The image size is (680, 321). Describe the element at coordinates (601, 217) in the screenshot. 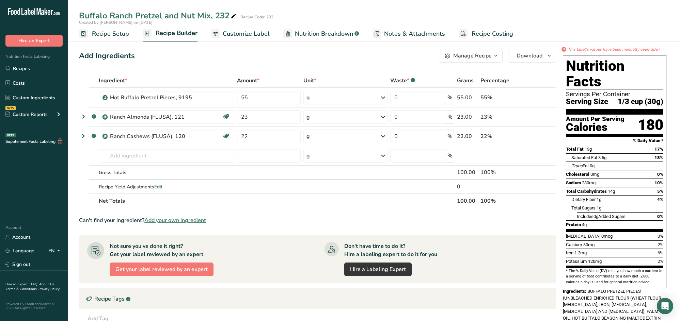

I see `span: Includes Added Sugars` at that location.